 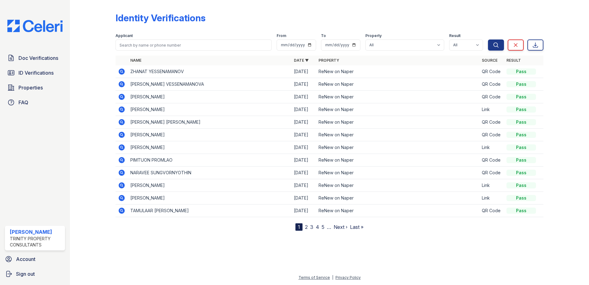 I want to click on div: 1, so click(x=299, y=227).